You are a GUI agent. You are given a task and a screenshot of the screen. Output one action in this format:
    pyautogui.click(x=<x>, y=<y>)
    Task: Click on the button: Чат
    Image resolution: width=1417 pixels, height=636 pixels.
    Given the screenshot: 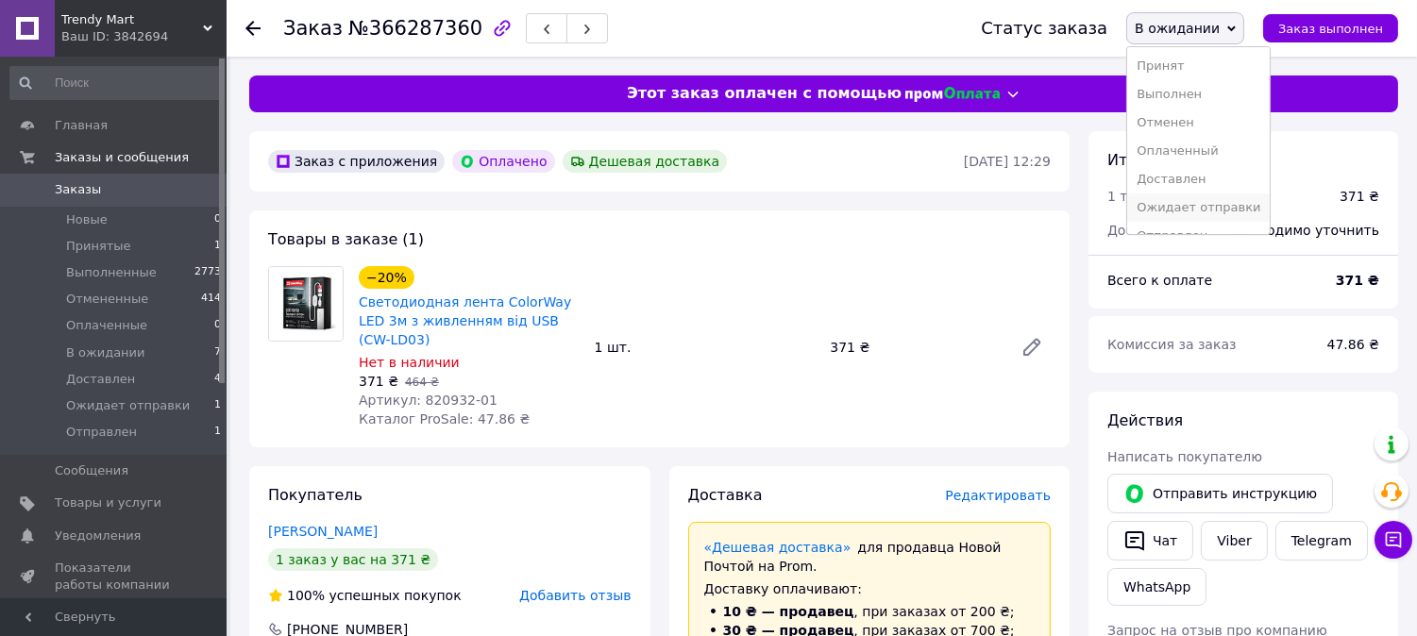 What is the action you would take?
    pyautogui.click(x=1150, y=541)
    